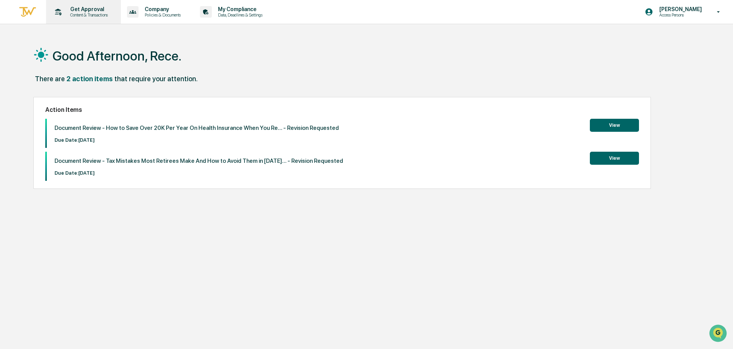 This screenshot has width=733, height=349. Describe the element at coordinates (61, 130) in the screenshot. I see `div: We're available if you need us!` at that location.